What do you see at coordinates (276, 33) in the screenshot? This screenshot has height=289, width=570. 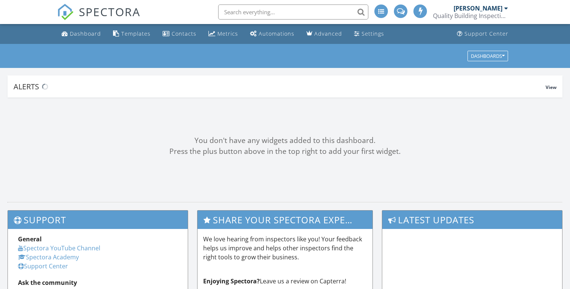 I see `div: Automations` at bounding box center [276, 33].